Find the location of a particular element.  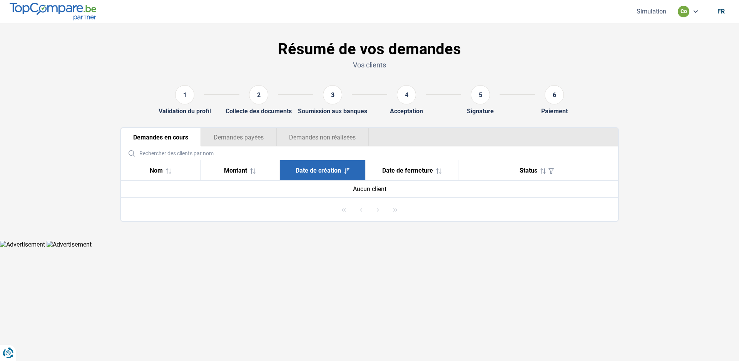

img: Advertisement is located at coordinates (69, 244).